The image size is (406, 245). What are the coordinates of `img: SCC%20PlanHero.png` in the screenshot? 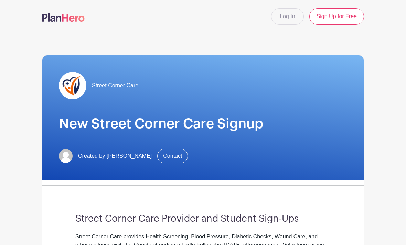 It's located at (73, 86).